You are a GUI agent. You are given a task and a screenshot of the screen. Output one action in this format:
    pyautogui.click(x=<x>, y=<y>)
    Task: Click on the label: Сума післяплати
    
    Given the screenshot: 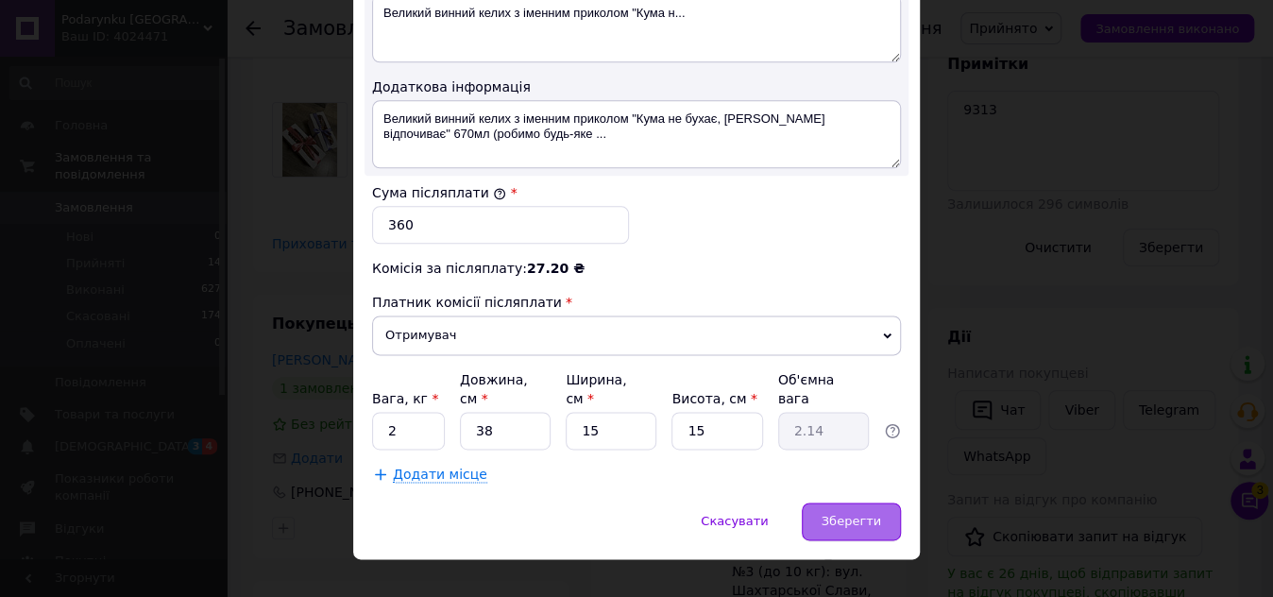 What is the action you would take?
    pyautogui.click(x=439, y=193)
    